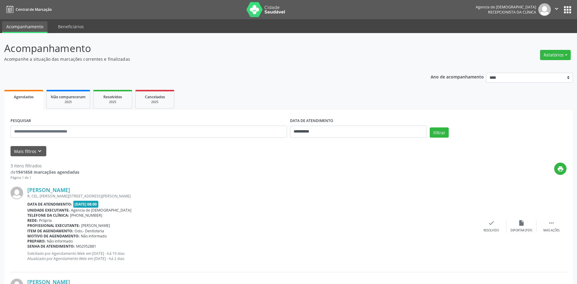 The image size is (577, 284). Describe the element at coordinates (48, 172) in the screenshot. I see `strong: 1941858 marcações agendadas` at that location.